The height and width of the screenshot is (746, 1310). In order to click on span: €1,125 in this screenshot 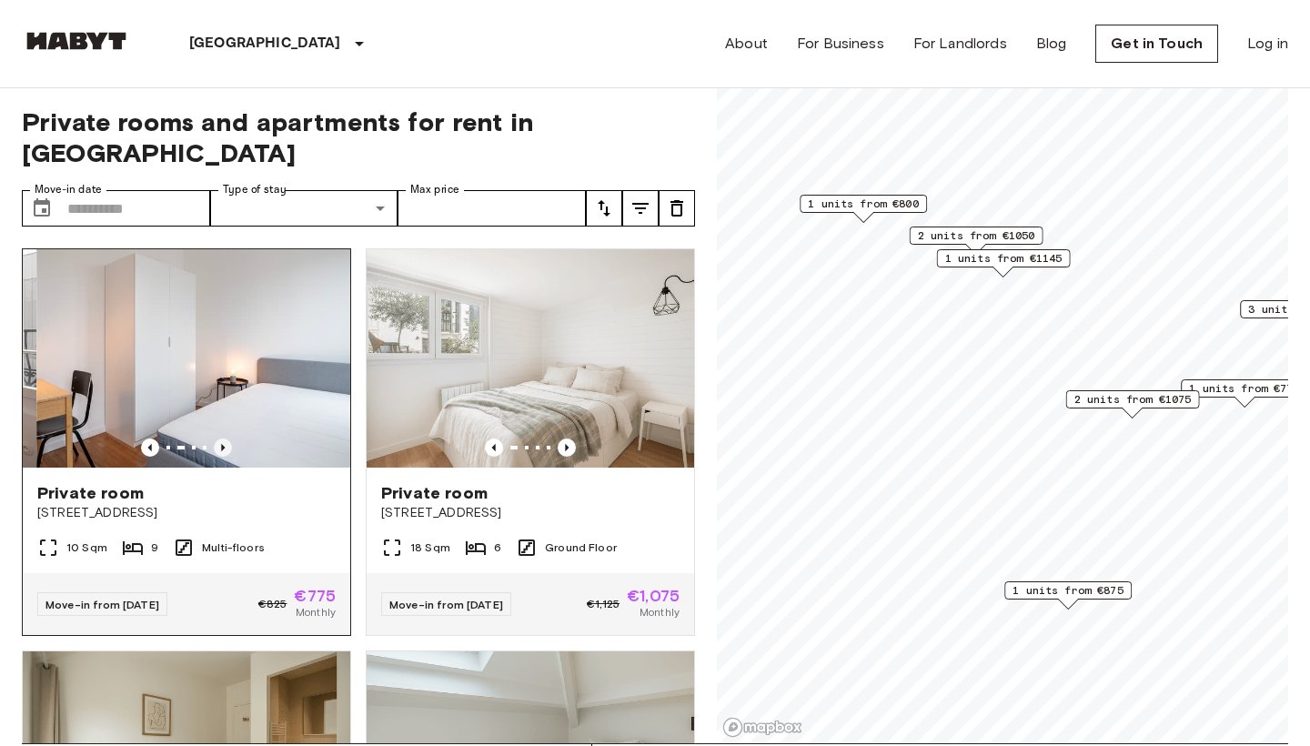, I will do `click(603, 604)`.